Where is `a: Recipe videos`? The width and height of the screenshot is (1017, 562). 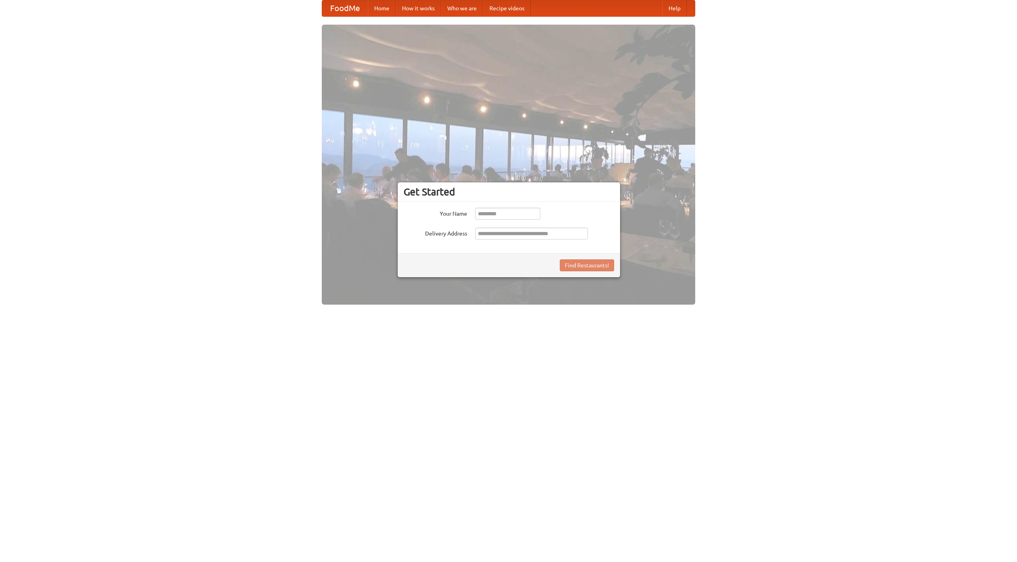
a: Recipe videos is located at coordinates (507, 8).